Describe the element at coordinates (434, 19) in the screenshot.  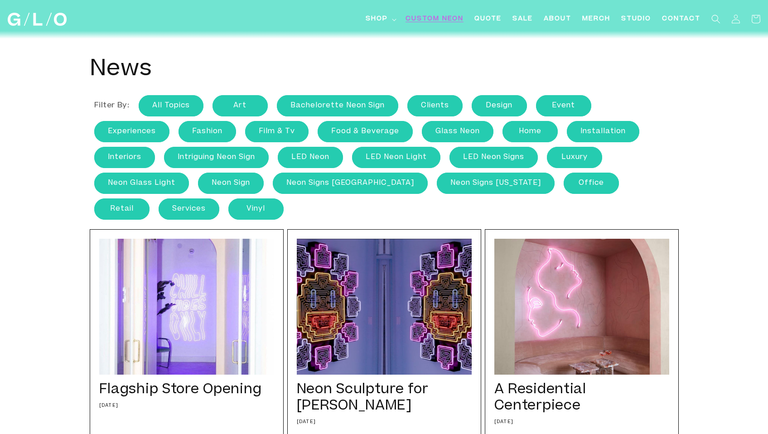
I see `span: Custom Neon` at that location.